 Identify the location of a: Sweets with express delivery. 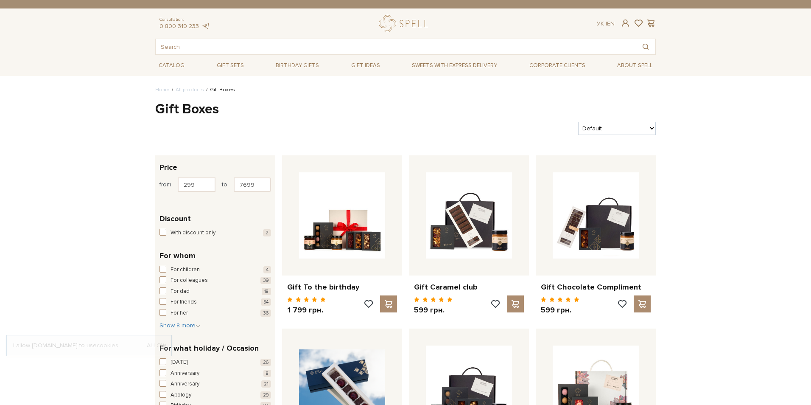
(454, 65).